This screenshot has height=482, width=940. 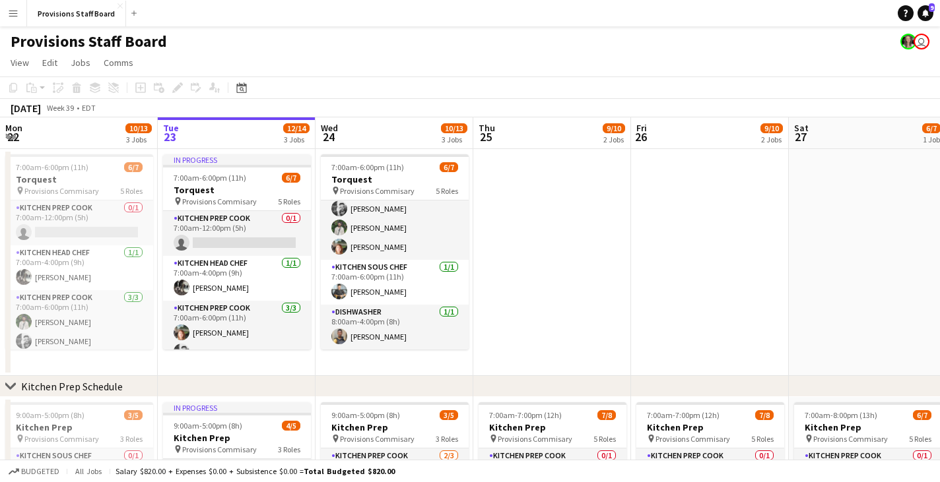 What do you see at coordinates (50, 63) in the screenshot?
I see `a: Edit` at bounding box center [50, 63].